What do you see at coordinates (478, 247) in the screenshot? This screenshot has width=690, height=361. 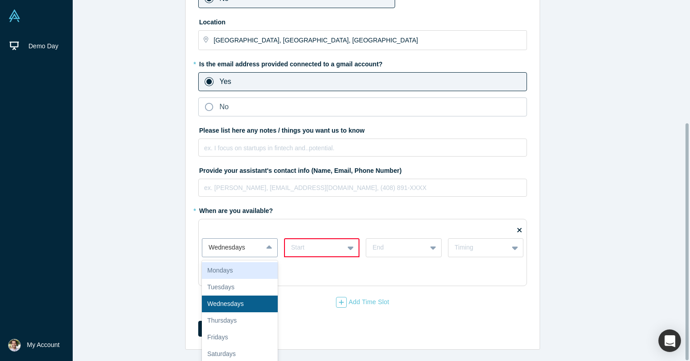 I see `div: Timing` at bounding box center [478, 247].